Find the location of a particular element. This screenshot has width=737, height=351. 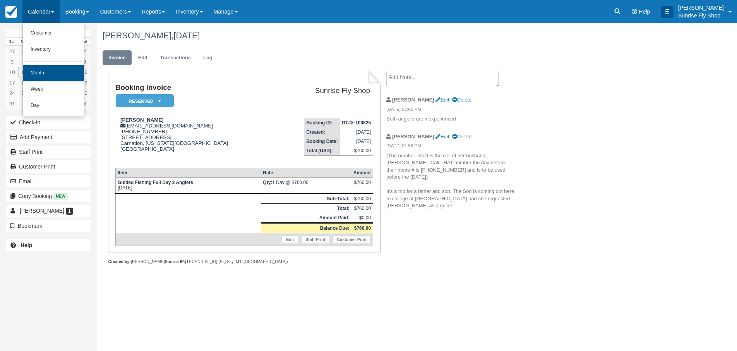

a: 28 is located at coordinates (24, 51).